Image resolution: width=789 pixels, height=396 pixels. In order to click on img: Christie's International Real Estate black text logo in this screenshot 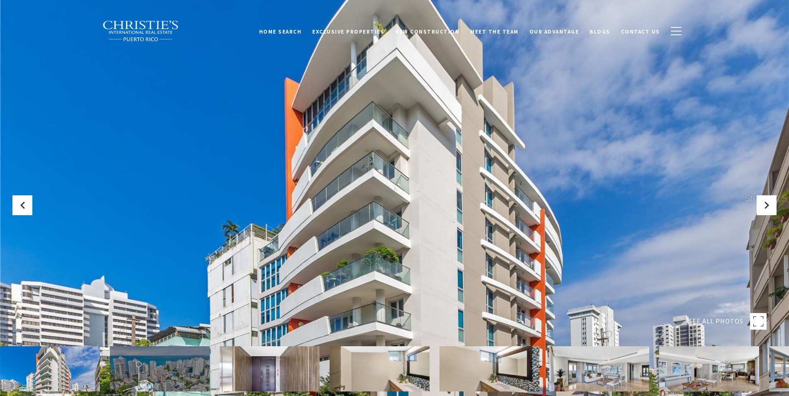, I will do `click(141, 31)`.